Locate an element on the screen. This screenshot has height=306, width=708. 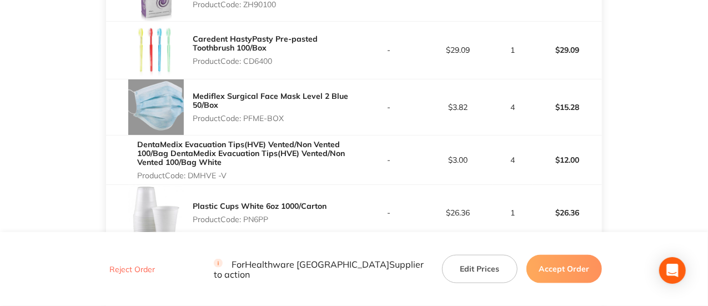
div: Open Intercom Messenger is located at coordinates (673, 270).